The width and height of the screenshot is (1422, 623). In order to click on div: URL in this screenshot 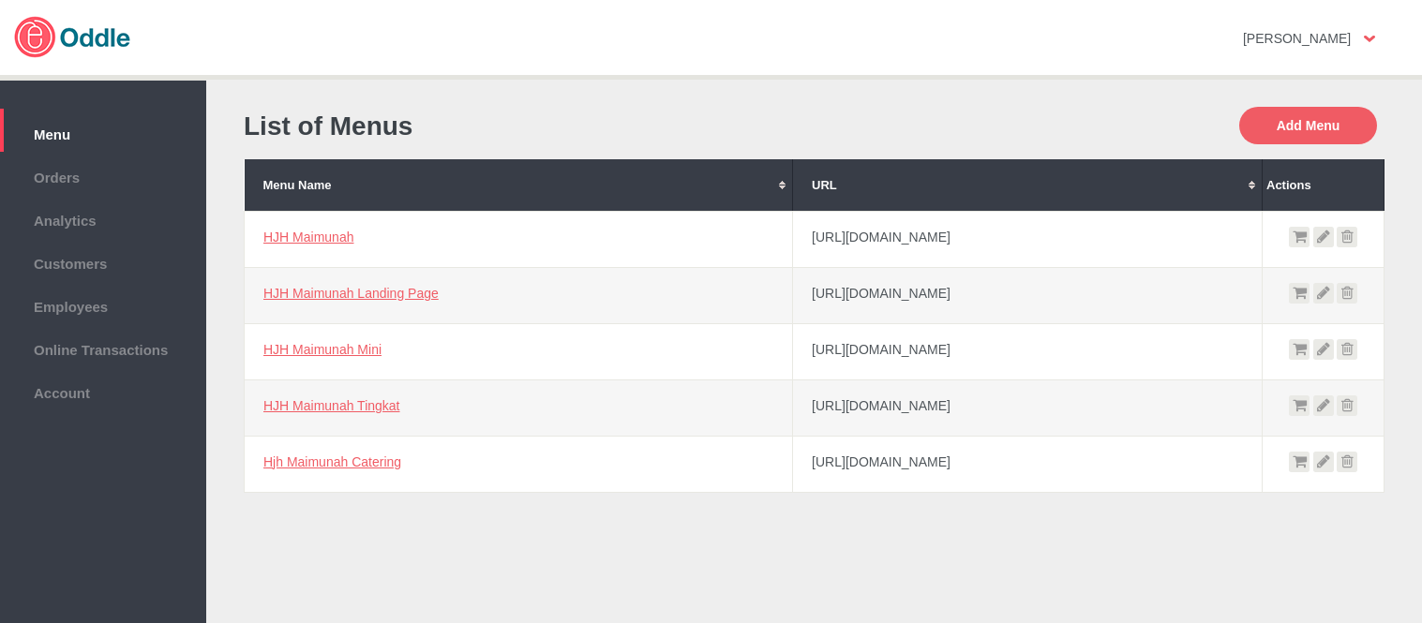, I will do `click(1027, 185)`.